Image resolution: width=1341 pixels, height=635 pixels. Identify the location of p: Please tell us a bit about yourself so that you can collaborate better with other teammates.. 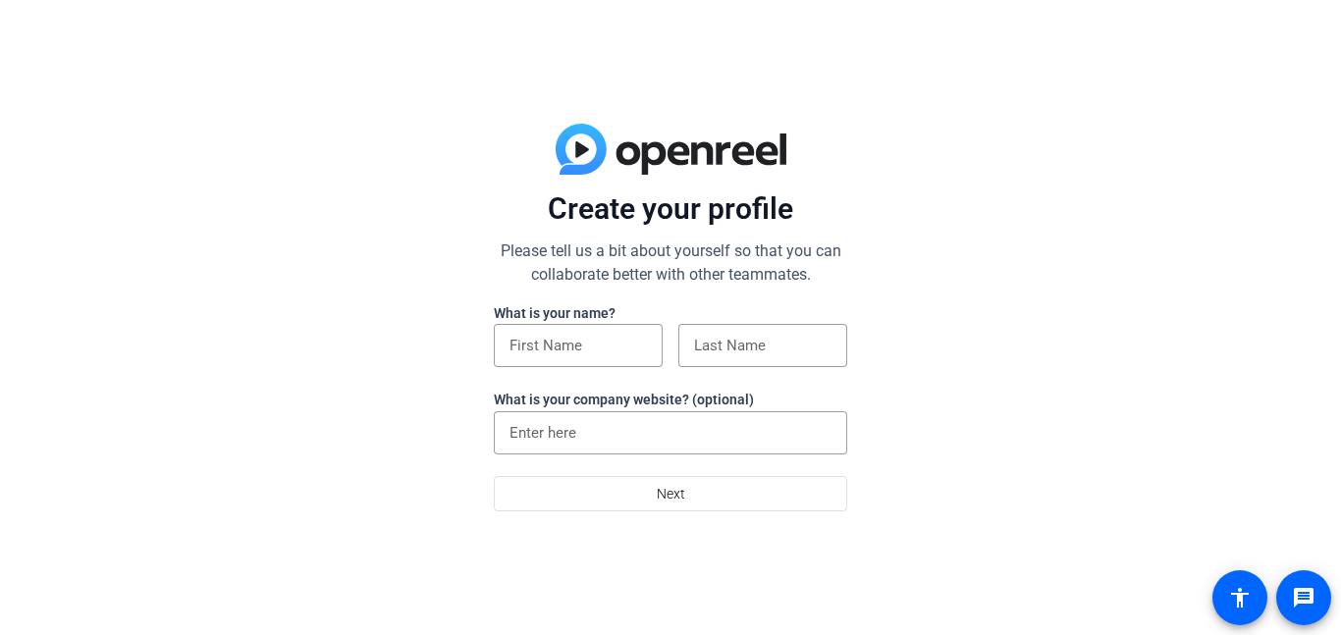
(671, 263).